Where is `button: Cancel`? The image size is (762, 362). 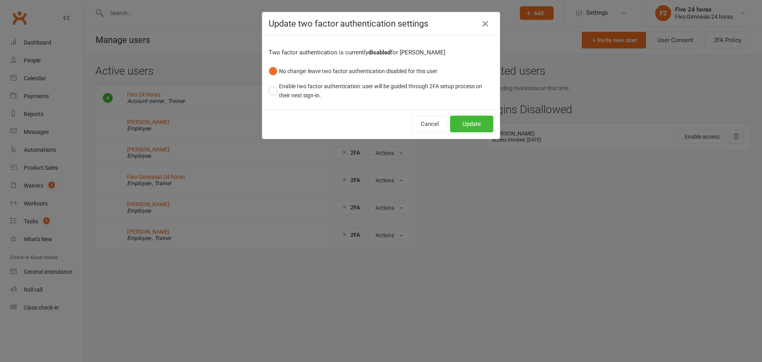
button: Cancel is located at coordinates (430, 124).